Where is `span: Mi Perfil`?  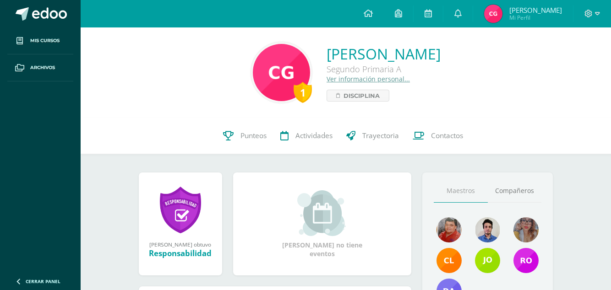
span: Mi Perfil is located at coordinates (536, 17).